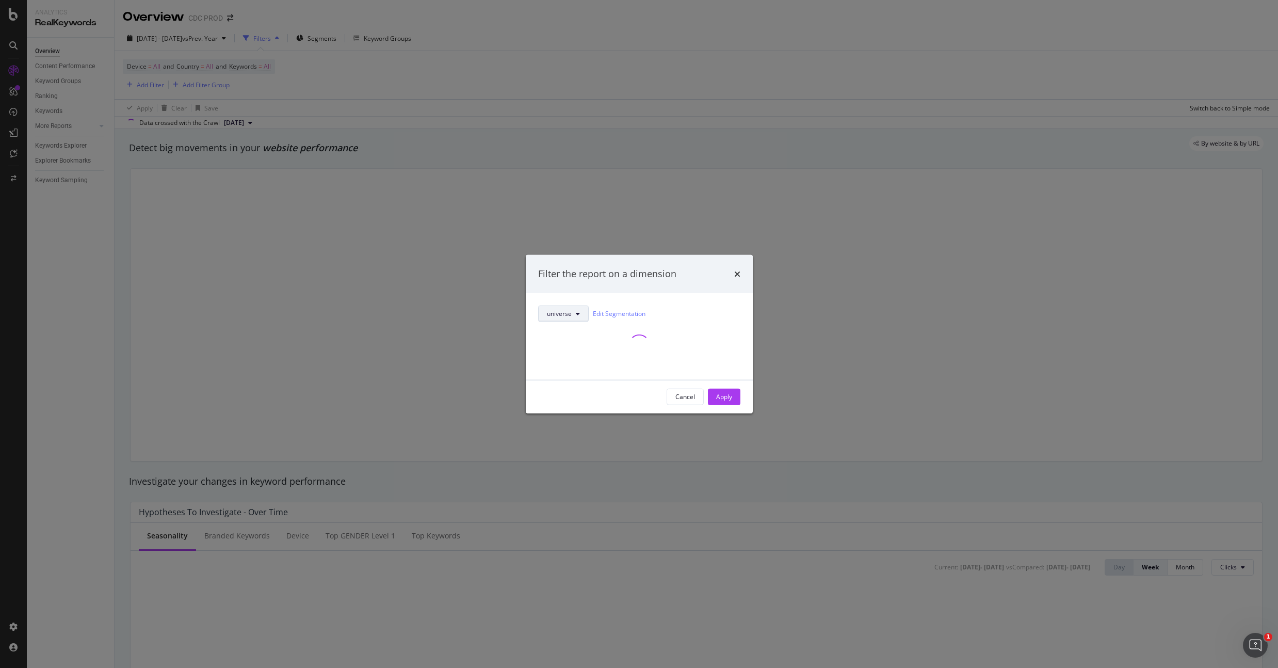 Image resolution: width=1278 pixels, height=668 pixels. I want to click on button: Apply, so click(724, 396).